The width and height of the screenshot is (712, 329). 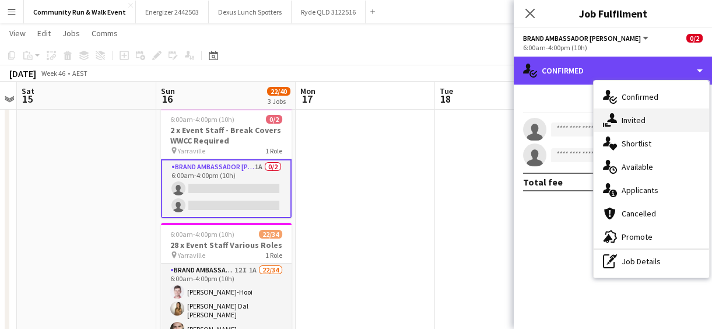 I want to click on span: Invited, so click(x=633, y=120).